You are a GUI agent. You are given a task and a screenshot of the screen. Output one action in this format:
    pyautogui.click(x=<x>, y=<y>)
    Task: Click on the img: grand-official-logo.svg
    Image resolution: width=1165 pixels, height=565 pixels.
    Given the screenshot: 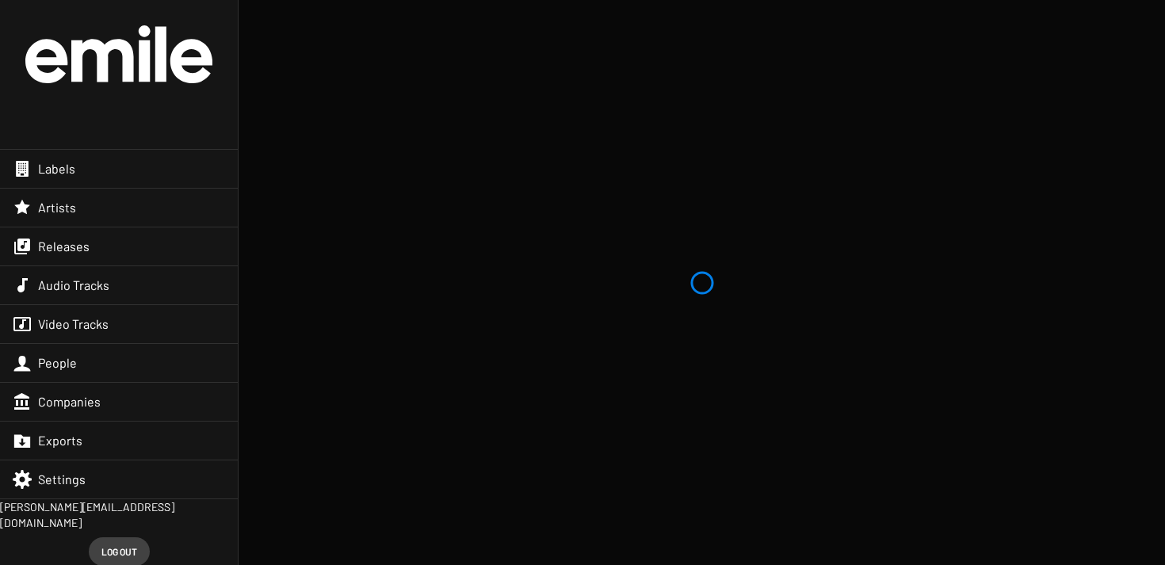 What is the action you would take?
    pyautogui.click(x=119, y=54)
    